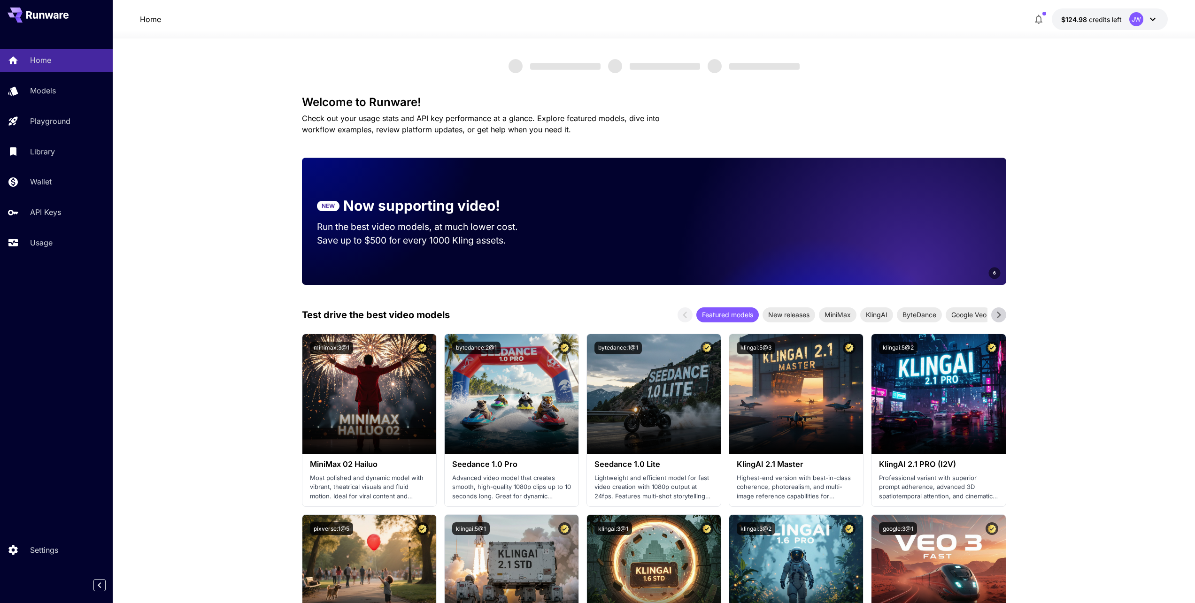 This screenshot has width=1195, height=603. I want to click on div: JW, so click(1136, 19).